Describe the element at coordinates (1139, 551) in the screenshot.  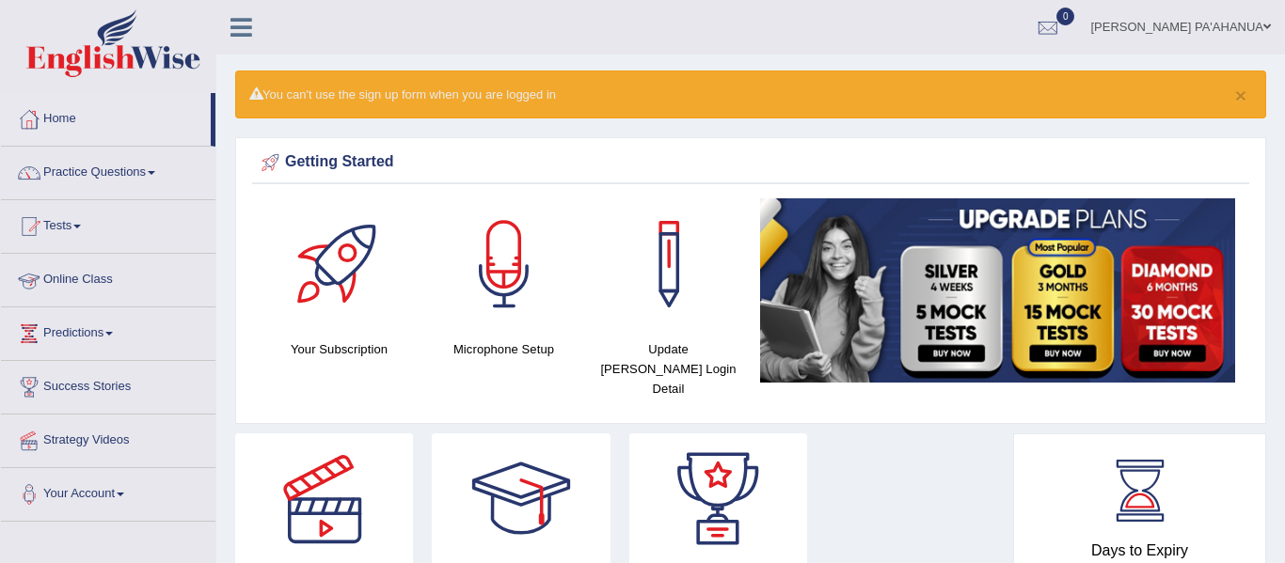
I see `h4: Days to Expiry` at that location.